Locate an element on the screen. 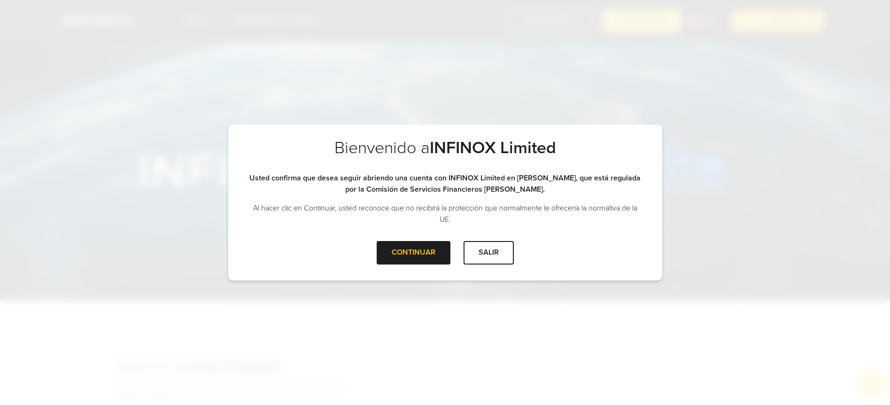 The height and width of the screenshot is (405, 890). div: CONTINUAR is located at coordinates (414, 252).